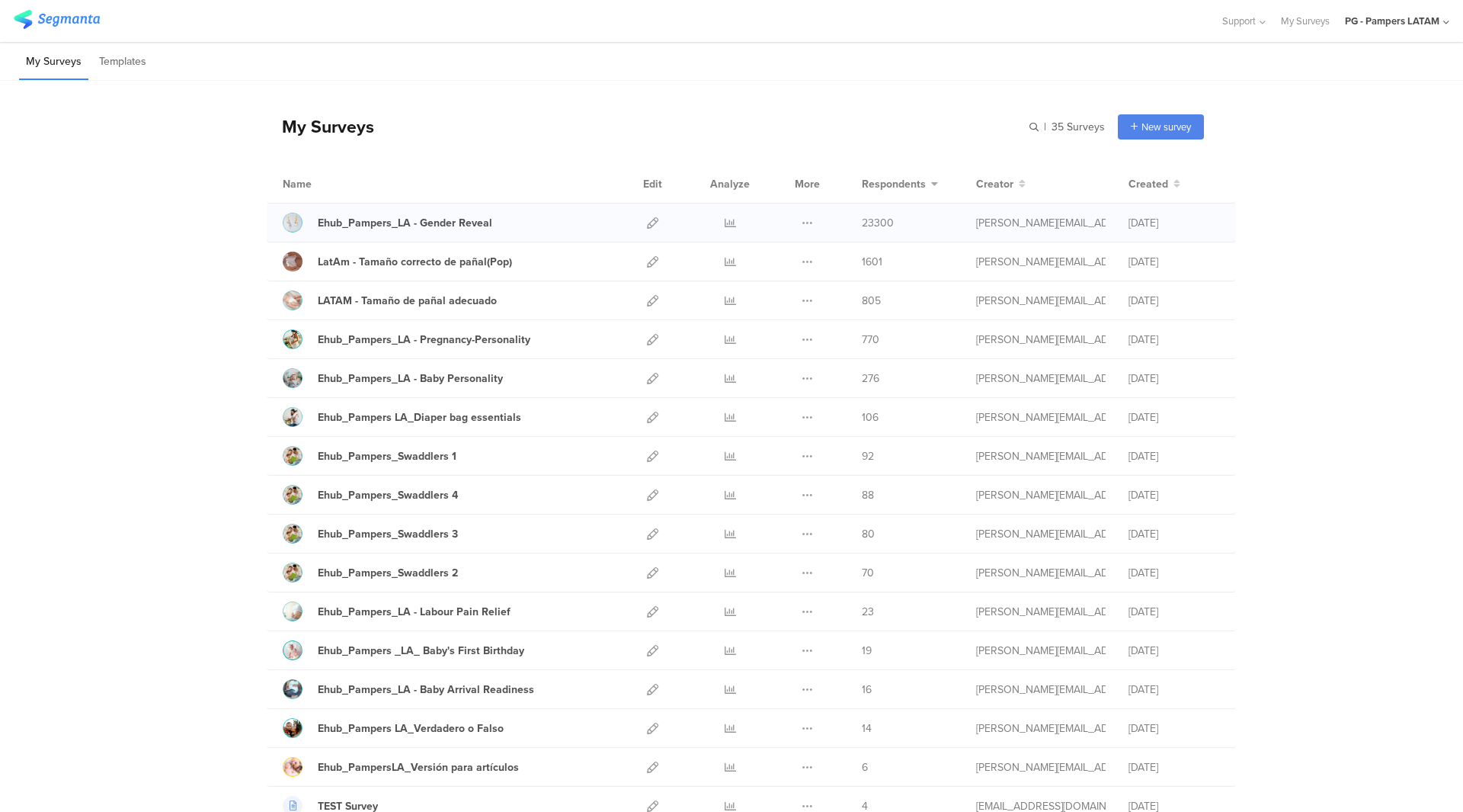 This screenshot has width=1463, height=812. Describe the element at coordinates (868, 534) in the screenshot. I see `span: 80` at that location.